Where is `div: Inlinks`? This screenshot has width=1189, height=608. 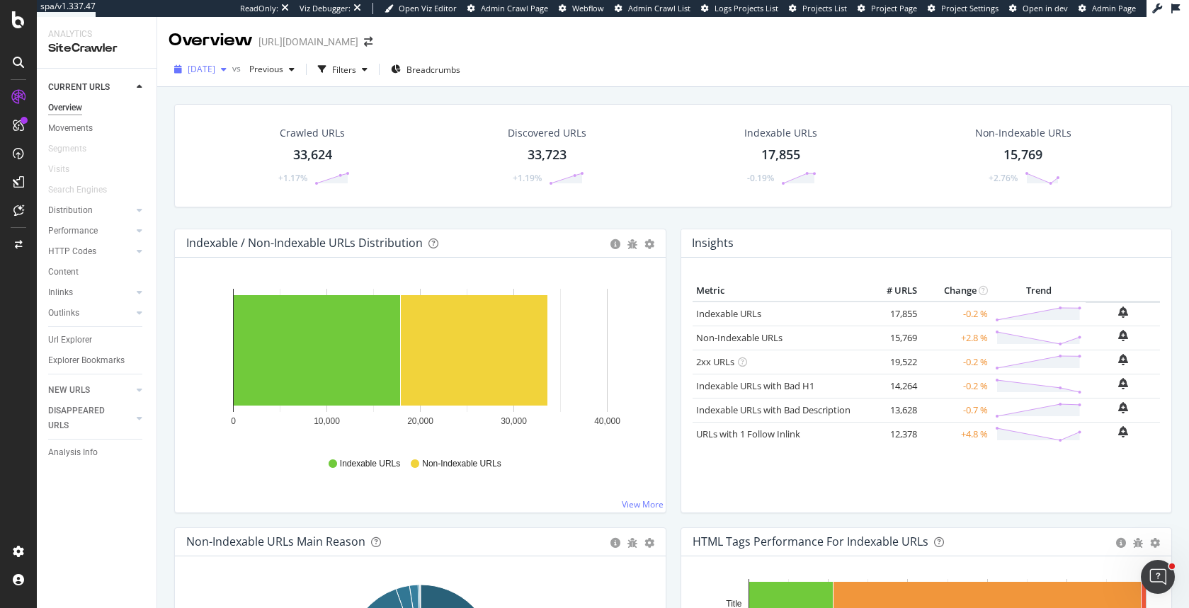 div: Inlinks is located at coordinates (60, 292).